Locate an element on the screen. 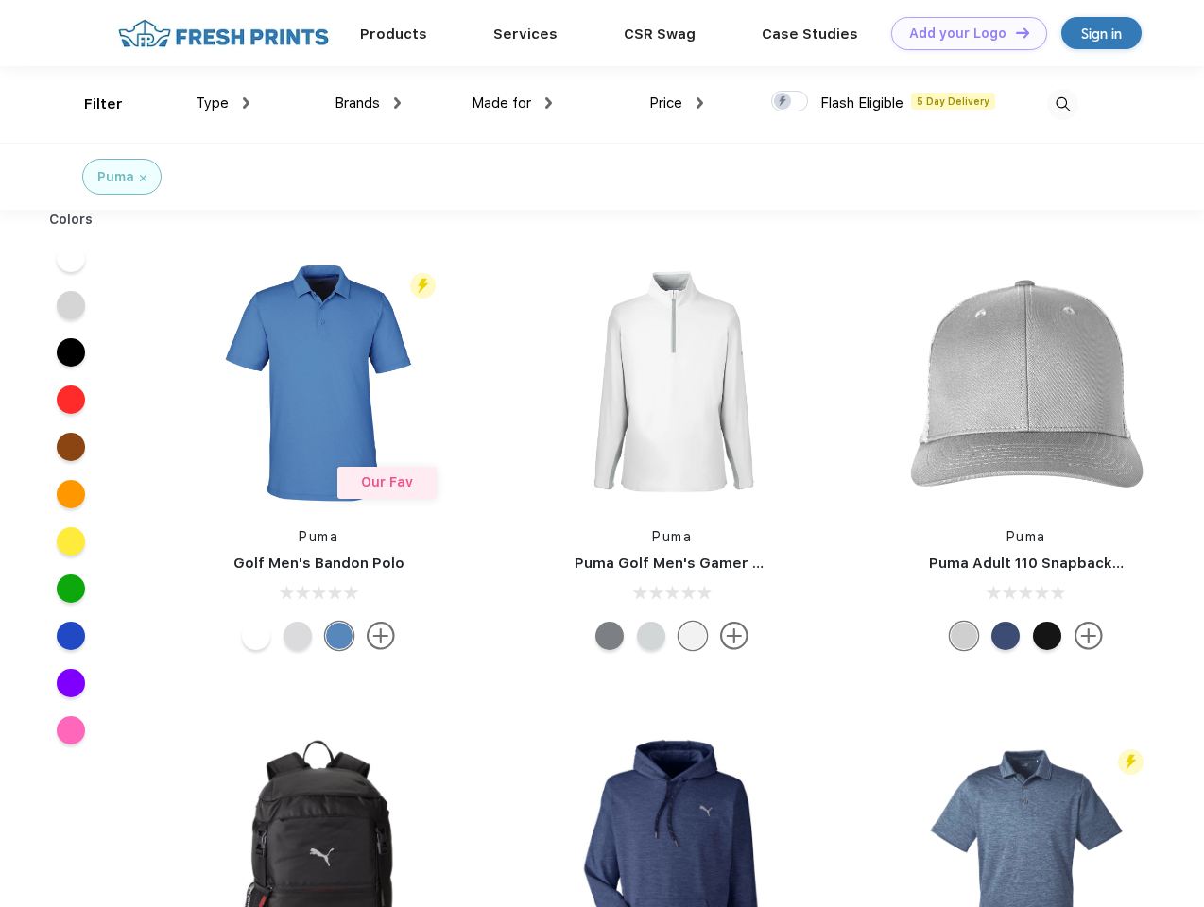 The width and height of the screenshot is (1204, 907). span: Type is located at coordinates (212, 103).